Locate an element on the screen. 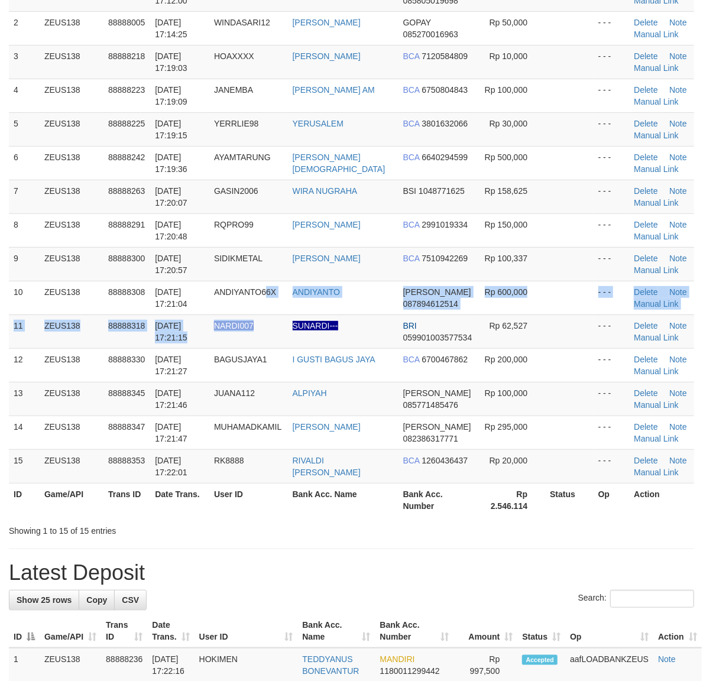  span: 88888218 is located at coordinates (127, 56).